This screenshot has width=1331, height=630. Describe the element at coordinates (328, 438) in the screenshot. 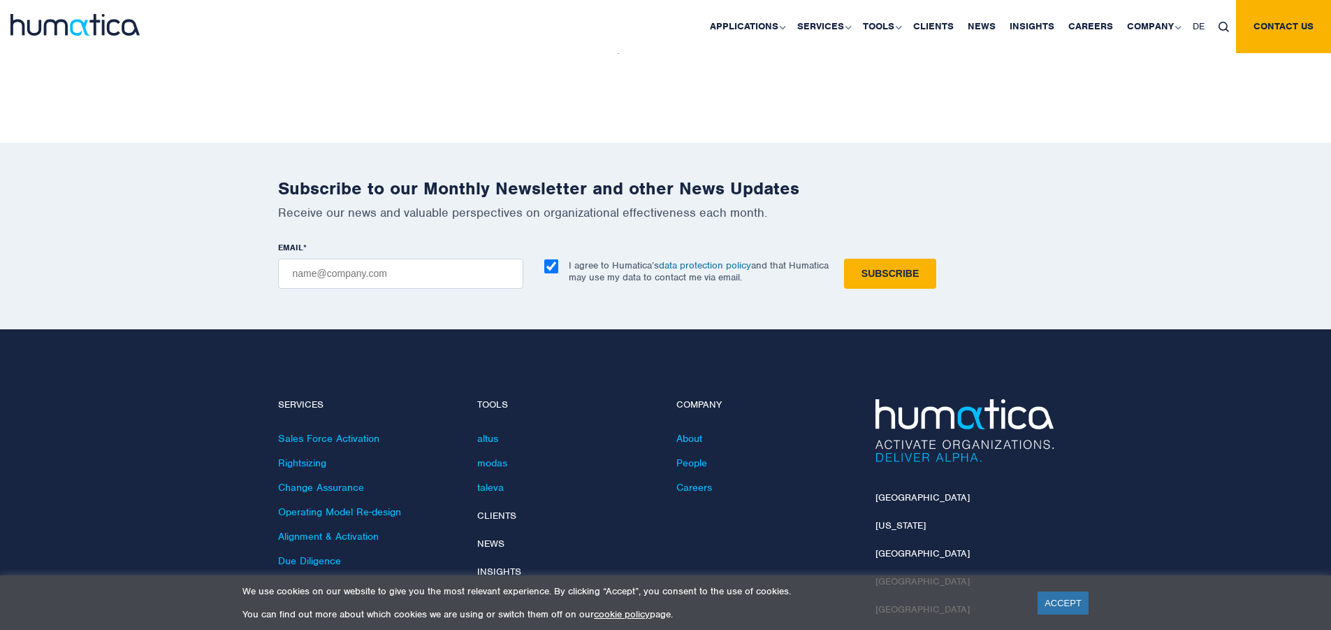

I see `a: Sales Force Activation` at that location.